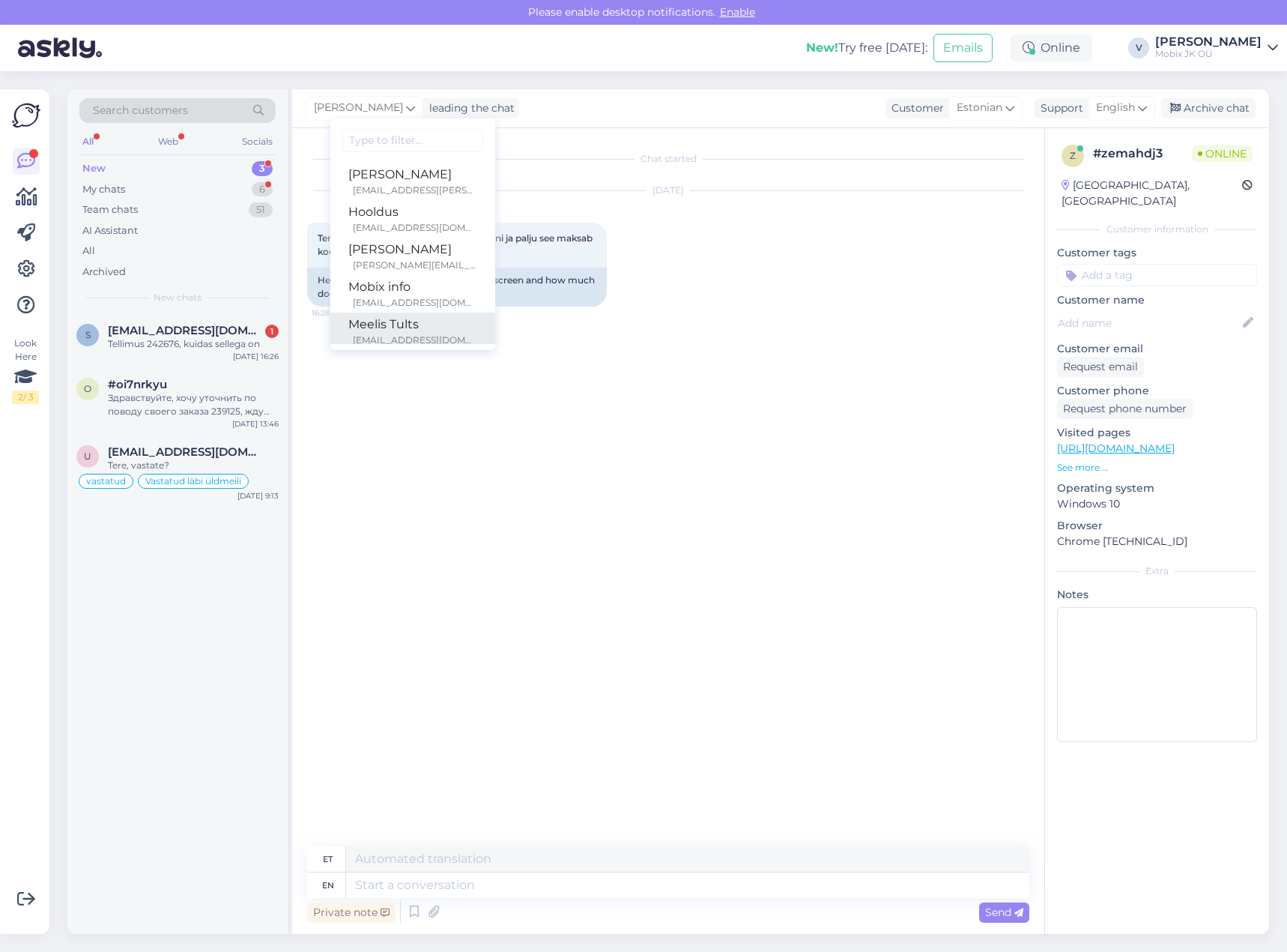 Image resolution: width=1287 pixels, height=952 pixels. I want to click on p: Windows 10, so click(1157, 504).